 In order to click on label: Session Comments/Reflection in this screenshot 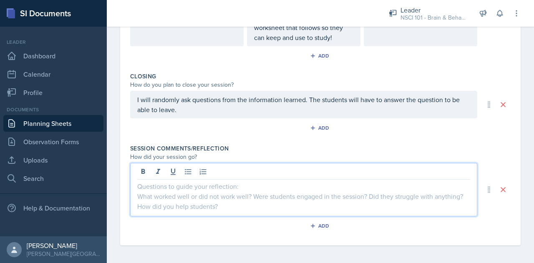, I will do `click(179, 148)`.